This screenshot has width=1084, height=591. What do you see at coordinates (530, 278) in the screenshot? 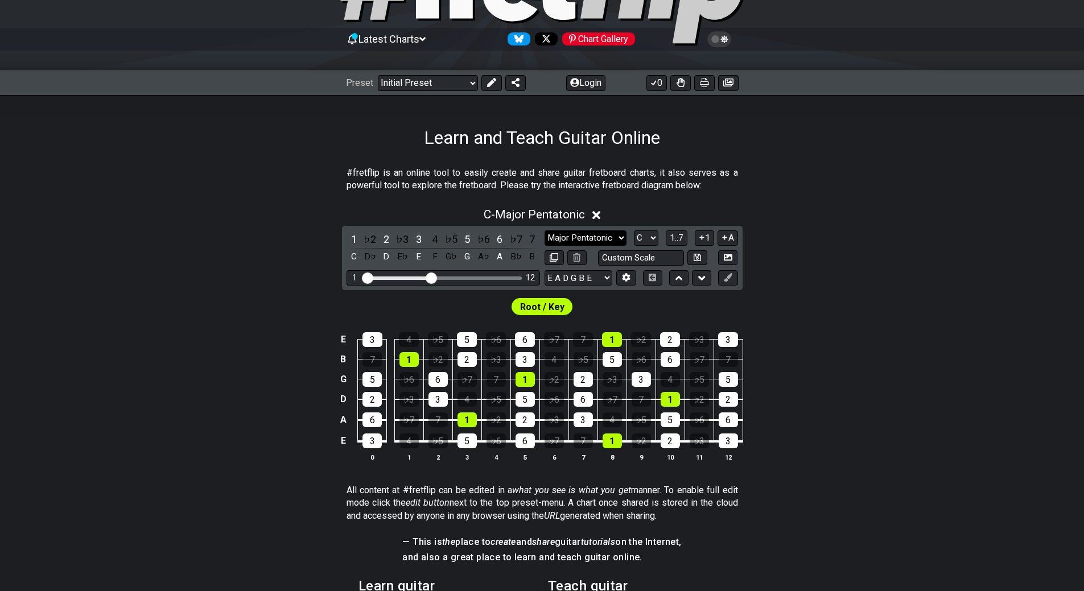
I see `div: 12` at bounding box center [530, 278].